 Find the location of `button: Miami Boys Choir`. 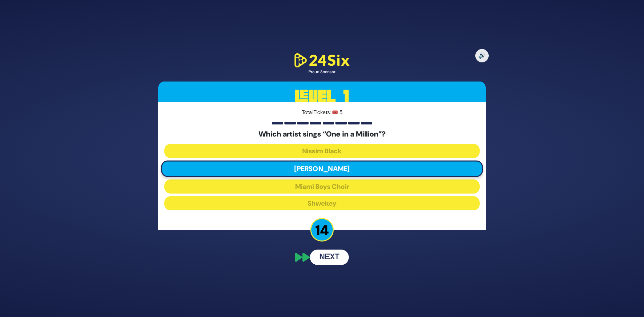

button: Miami Boys Choir is located at coordinates (322, 187).